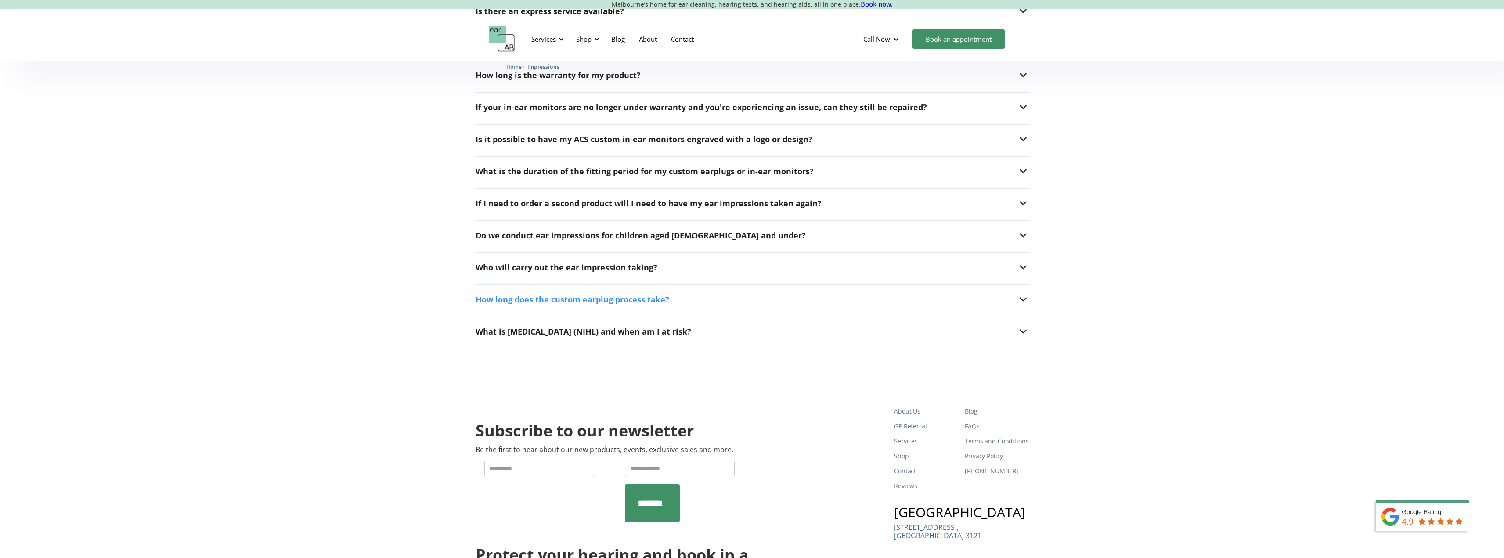 This screenshot has width=1504, height=558. What do you see at coordinates (514, 67) in the screenshot?
I see `span: Home` at bounding box center [514, 67].